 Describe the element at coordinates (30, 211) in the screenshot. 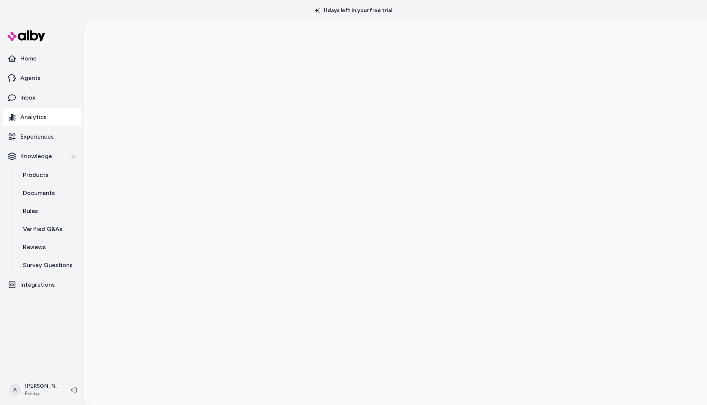

I see `p: Rules` at that location.